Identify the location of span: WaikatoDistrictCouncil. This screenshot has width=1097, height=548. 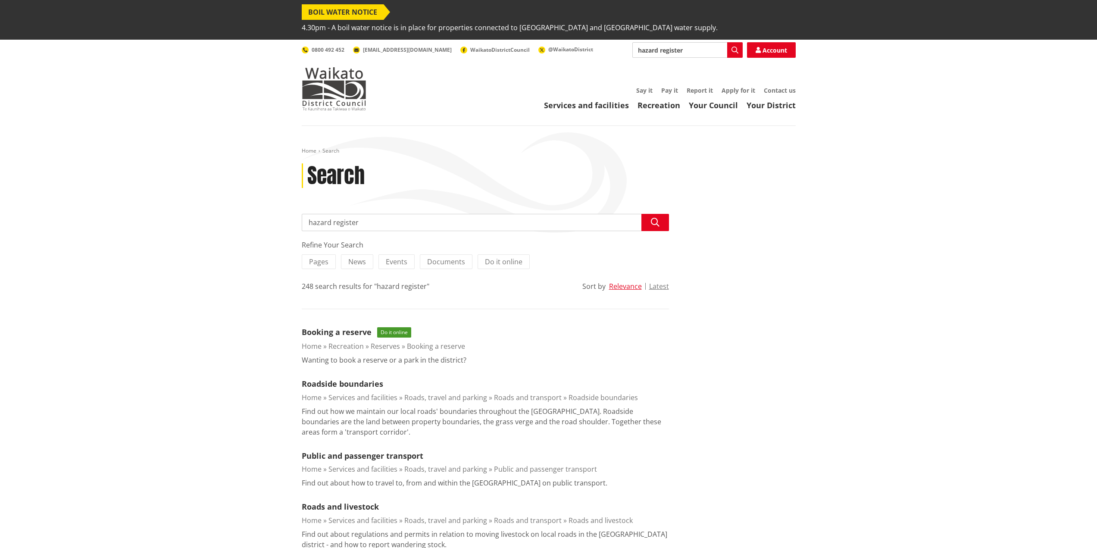
(500, 50).